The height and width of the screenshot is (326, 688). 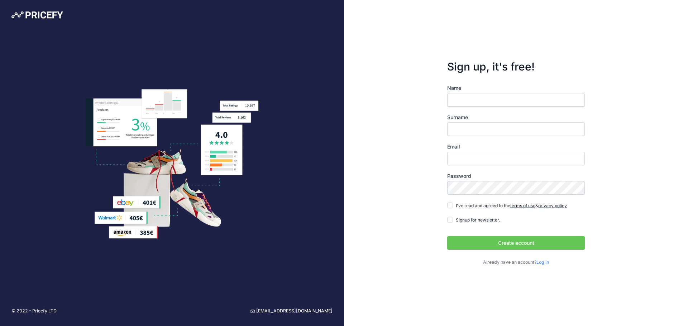 I want to click on span: Signup for newsletter., so click(x=478, y=220).